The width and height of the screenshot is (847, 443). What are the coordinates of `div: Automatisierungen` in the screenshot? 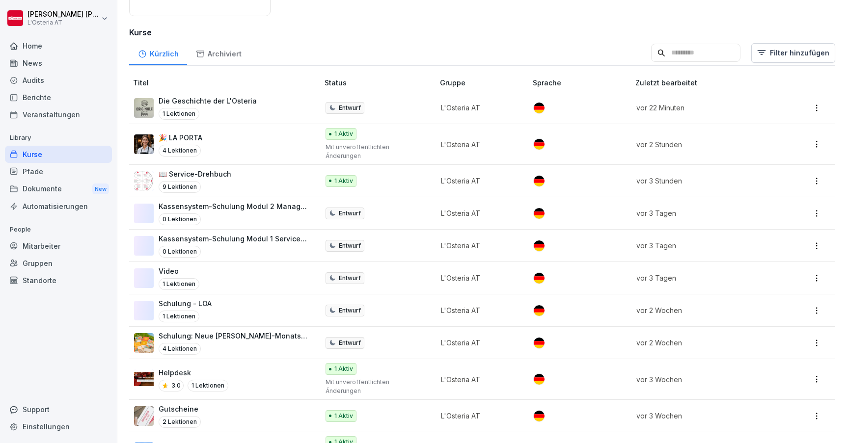 It's located at (58, 206).